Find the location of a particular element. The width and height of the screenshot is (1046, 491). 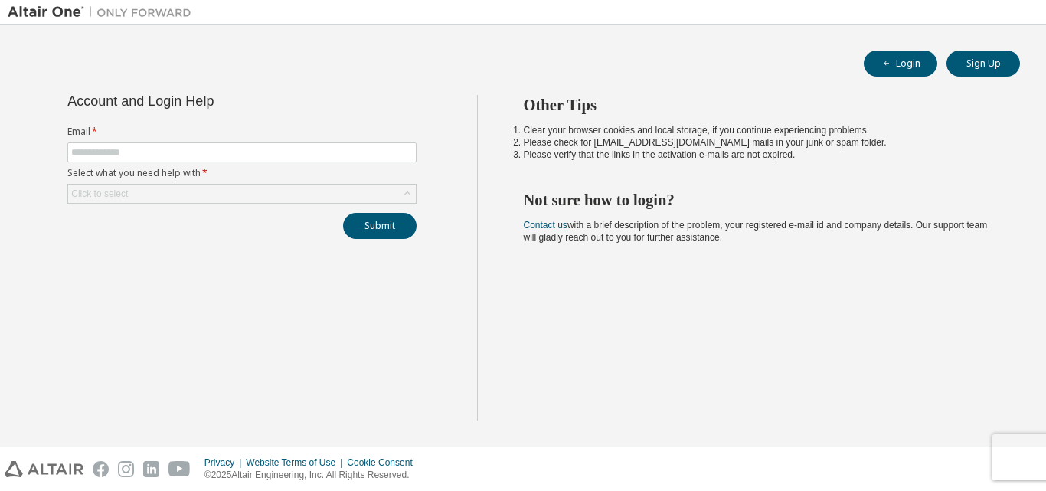

img: altair_logo.svg is located at coordinates (44, 468).